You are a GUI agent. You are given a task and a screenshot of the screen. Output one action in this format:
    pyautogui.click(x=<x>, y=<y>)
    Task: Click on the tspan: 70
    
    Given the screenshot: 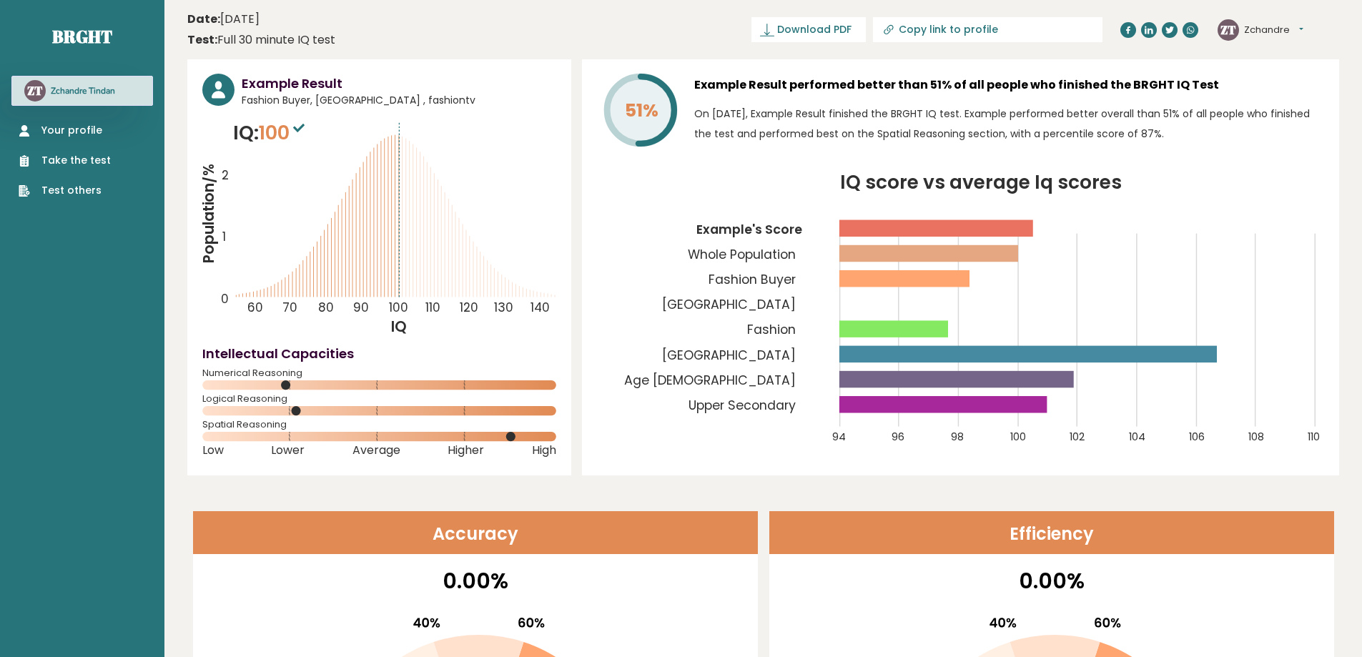 What is the action you would take?
    pyautogui.click(x=290, y=307)
    